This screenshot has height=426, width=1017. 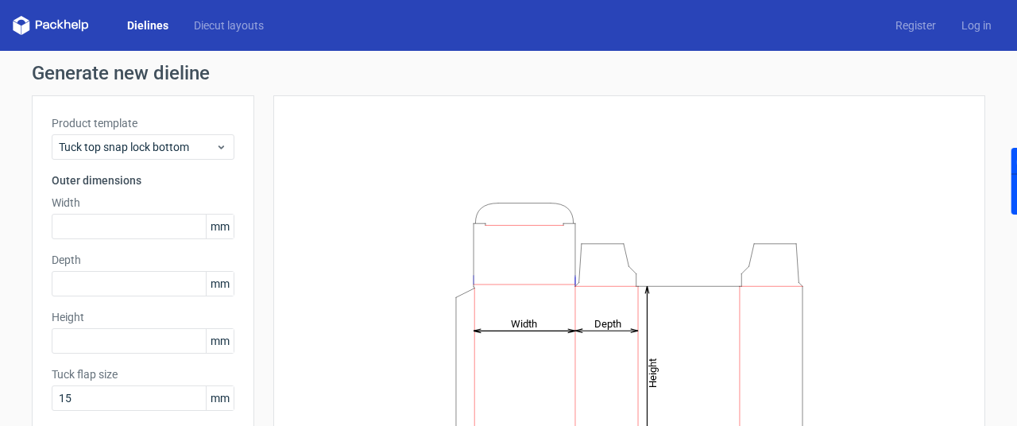 I want to click on tspan: Depth, so click(x=608, y=323).